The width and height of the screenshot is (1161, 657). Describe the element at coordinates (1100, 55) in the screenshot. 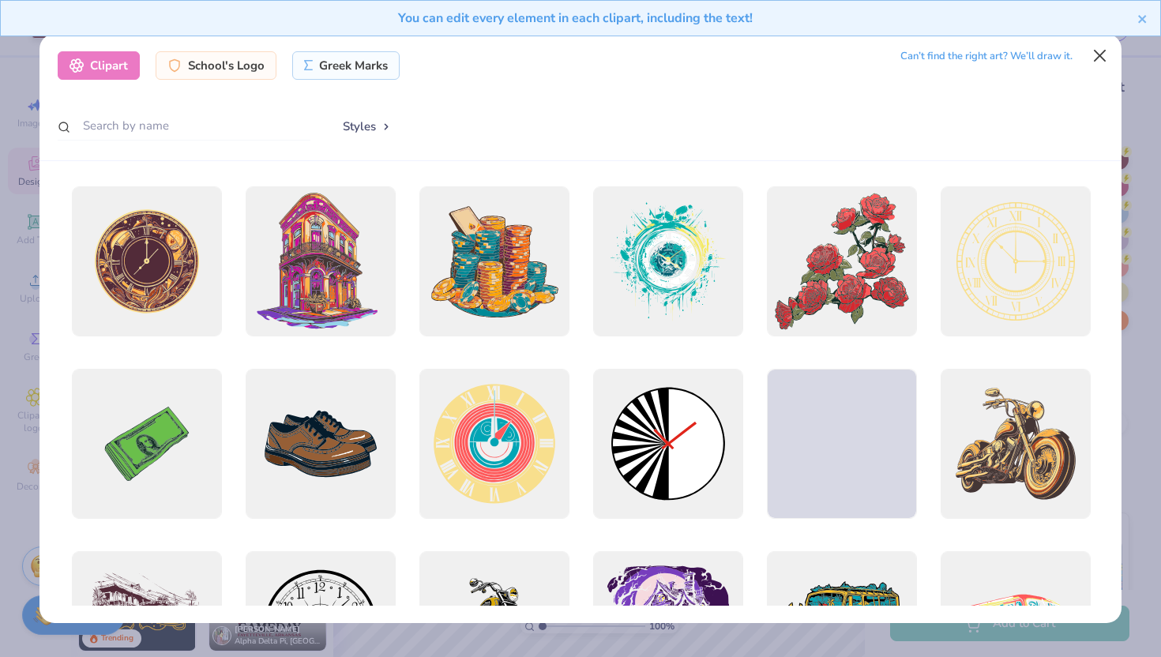

I see `button: Close` at that location.